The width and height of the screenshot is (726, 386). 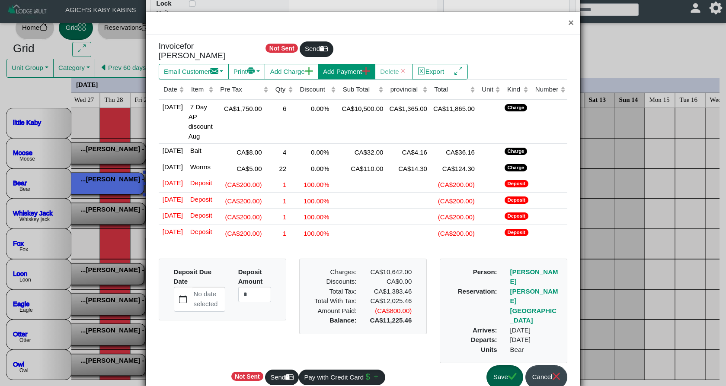 What do you see at coordinates (453, 152) in the screenshot?
I see `div: CA$36.16` at bounding box center [453, 152].